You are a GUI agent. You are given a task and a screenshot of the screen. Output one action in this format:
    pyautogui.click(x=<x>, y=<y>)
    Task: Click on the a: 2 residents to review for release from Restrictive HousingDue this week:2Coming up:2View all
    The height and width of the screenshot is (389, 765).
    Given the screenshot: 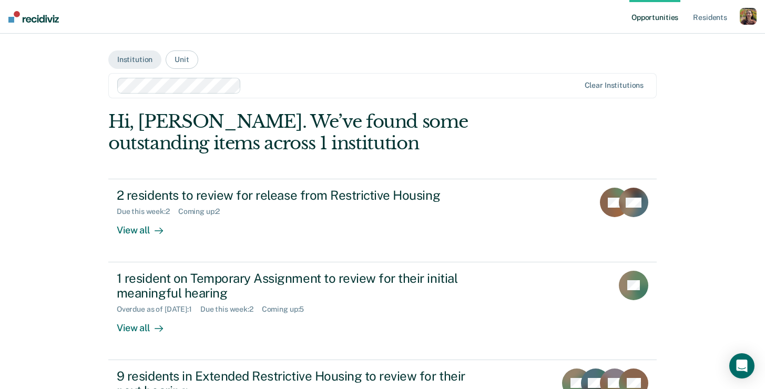 What is the action you would take?
    pyautogui.click(x=382, y=220)
    